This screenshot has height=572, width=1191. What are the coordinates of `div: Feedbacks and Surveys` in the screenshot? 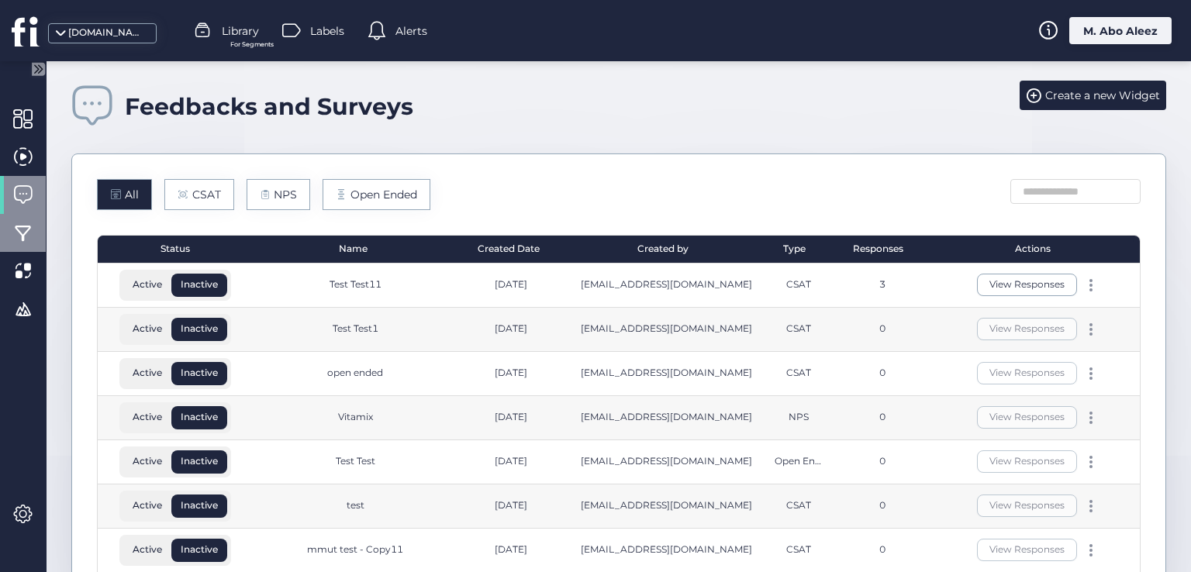 It's located at (269, 106).